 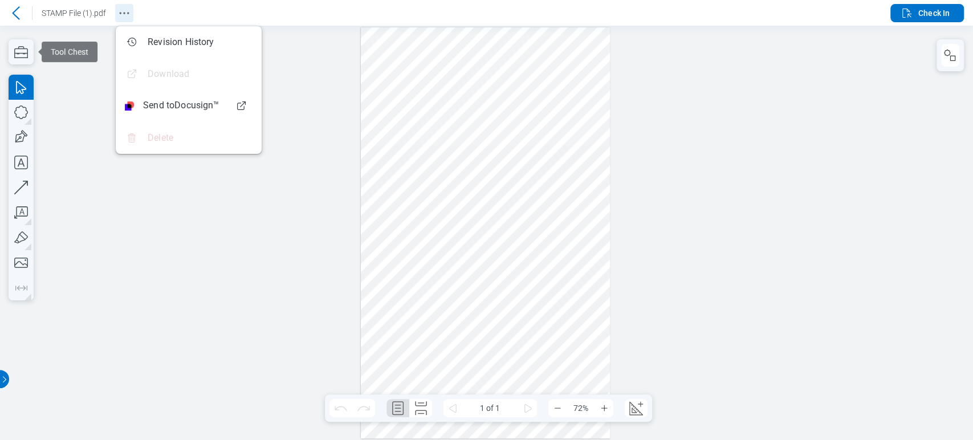 What do you see at coordinates (74, 13) in the screenshot?
I see `span: STAMP File (1).pdf` at bounding box center [74, 13].